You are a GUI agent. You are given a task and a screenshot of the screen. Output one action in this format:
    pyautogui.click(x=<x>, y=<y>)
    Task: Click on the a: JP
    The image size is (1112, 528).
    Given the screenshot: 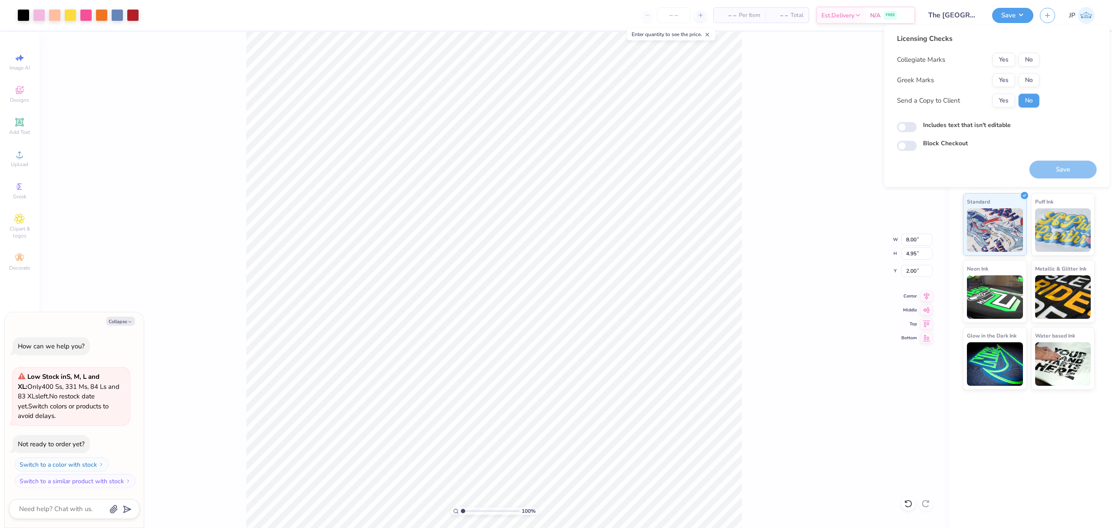 What is the action you would take?
    pyautogui.click(x=1082, y=15)
    